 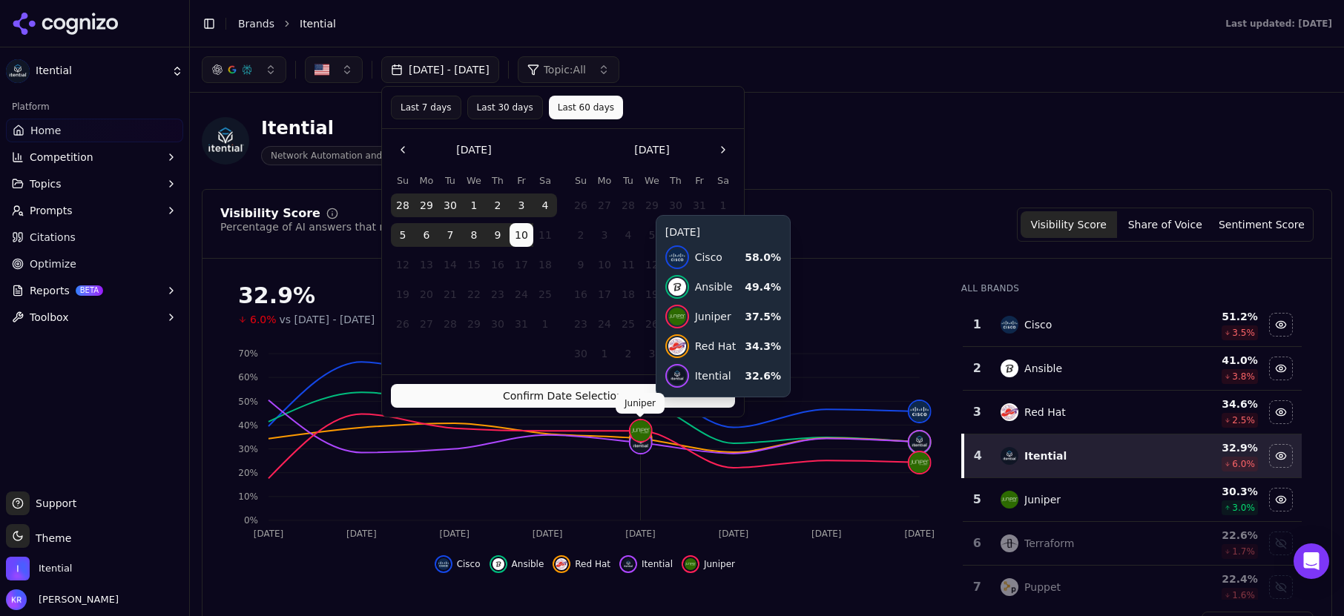 What do you see at coordinates (564, 70) in the screenshot?
I see `span: Topic: All` at bounding box center [564, 70].